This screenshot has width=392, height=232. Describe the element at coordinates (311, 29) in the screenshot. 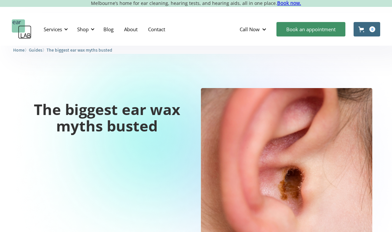

I see `a: Book an appointment` at that location.